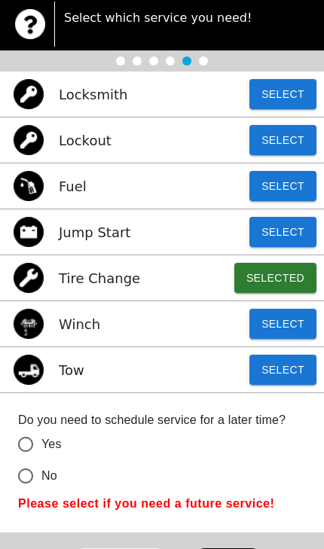  Describe the element at coordinates (29, 370) in the screenshot. I see `img: tow icon` at that location.